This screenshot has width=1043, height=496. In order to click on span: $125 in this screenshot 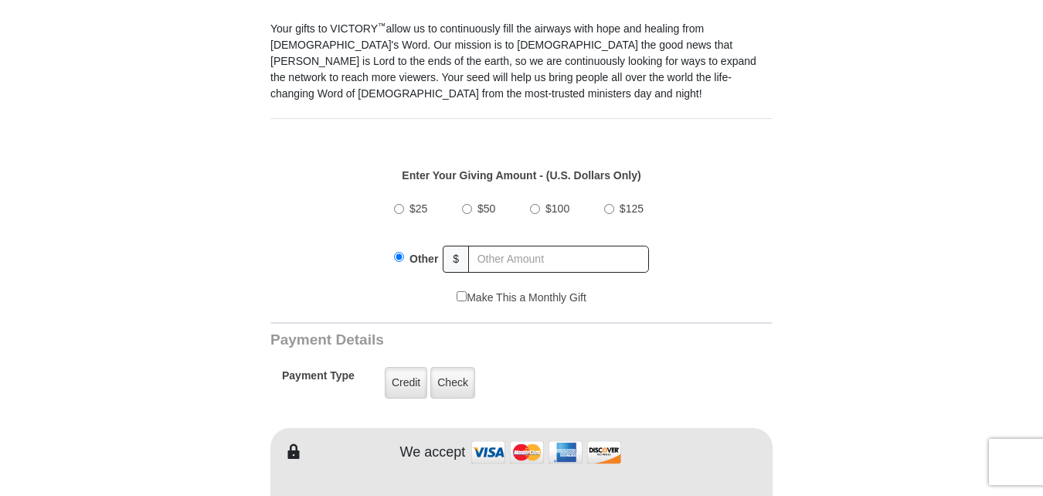, I will do `click(631, 209)`.